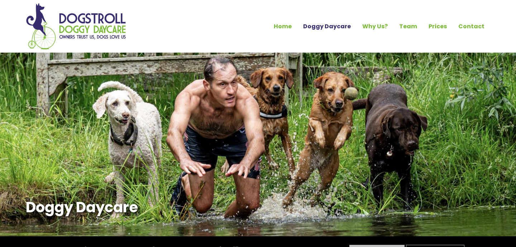 This screenshot has height=247, width=516. Describe the element at coordinates (327, 26) in the screenshot. I see `a: Doggy Daycare` at that location.